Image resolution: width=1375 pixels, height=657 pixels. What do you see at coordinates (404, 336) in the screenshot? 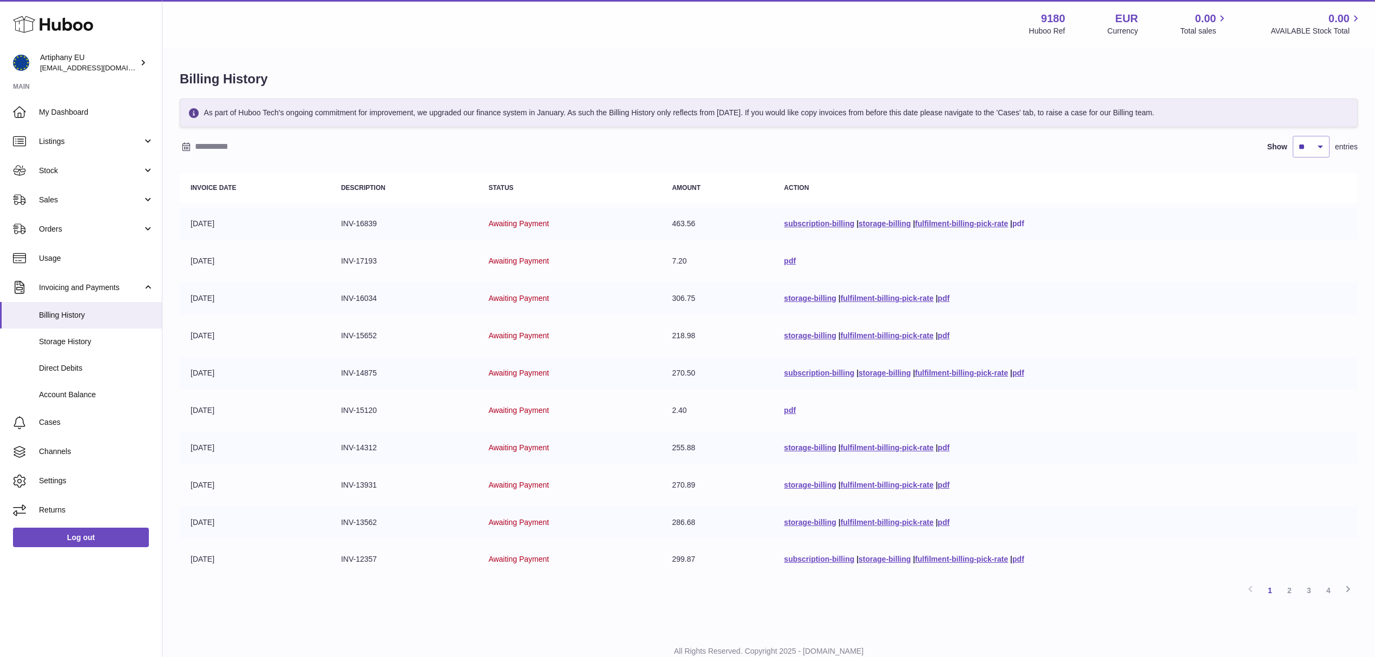
I see `td: INV-15652` at bounding box center [404, 336].